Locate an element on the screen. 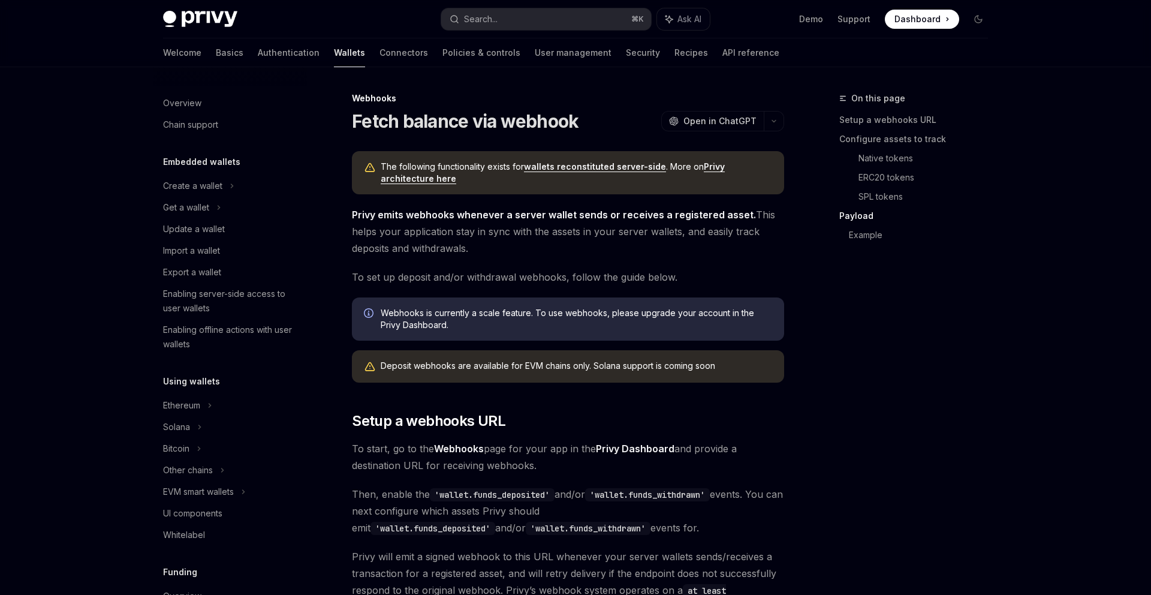 This screenshot has height=595, width=1151. a: Dashboard is located at coordinates (922, 19).